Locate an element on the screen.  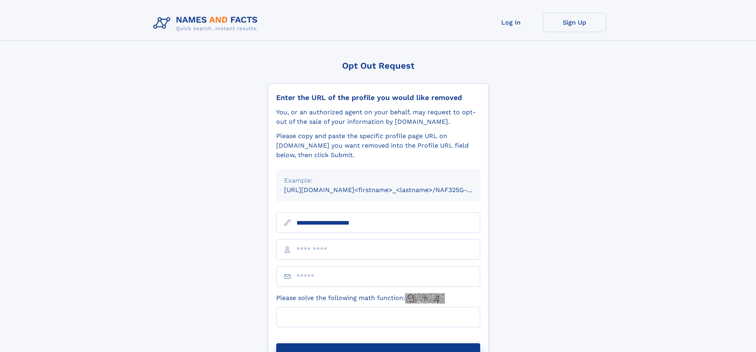
div: Opt Out Request is located at coordinates (378, 65).